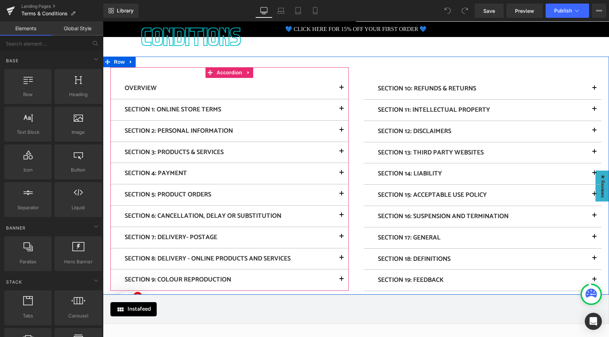  Describe the element at coordinates (330, 174) in the screenshot. I see `b: SECTION 15: ACCEPTABLE USE POLICY` at that location.